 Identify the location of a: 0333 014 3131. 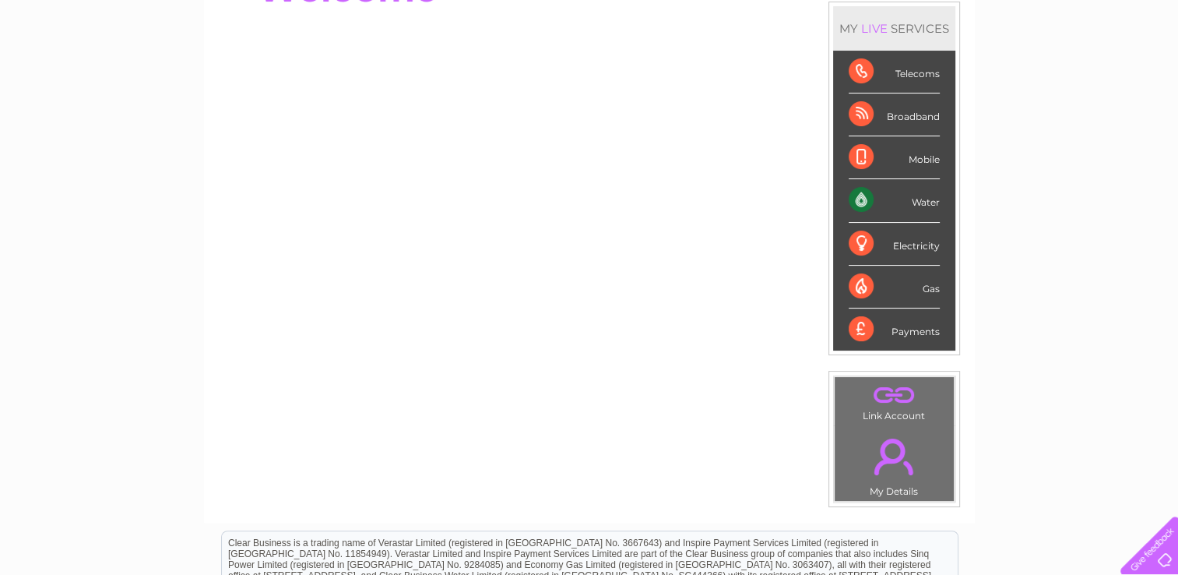
(939, 17).